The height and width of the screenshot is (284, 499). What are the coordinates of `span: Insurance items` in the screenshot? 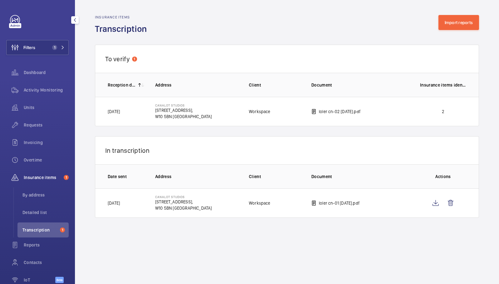 It's located at (42, 177).